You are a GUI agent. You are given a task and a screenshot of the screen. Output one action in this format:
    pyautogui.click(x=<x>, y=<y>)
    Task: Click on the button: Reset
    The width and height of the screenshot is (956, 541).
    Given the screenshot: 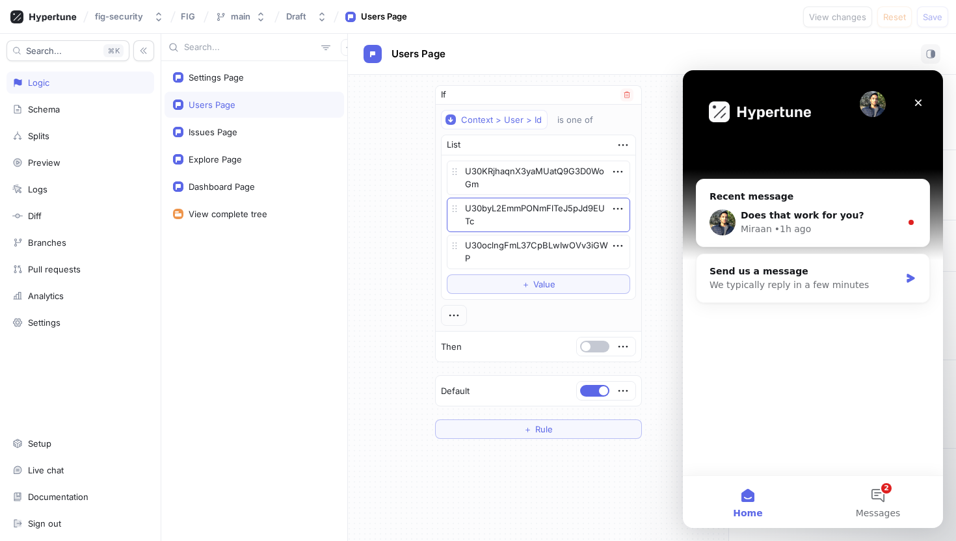 What is the action you would take?
    pyautogui.click(x=895, y=17)
    